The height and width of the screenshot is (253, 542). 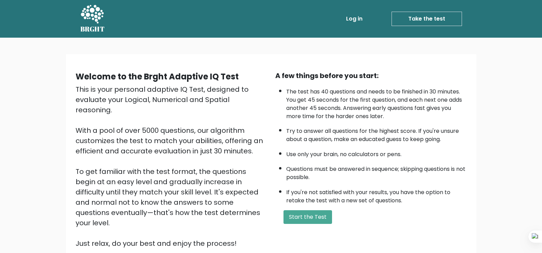 What do you see at coordinates (93, 29) in the screenshot?
I see `h5: BRGHT` at bounding box center [93, 29].